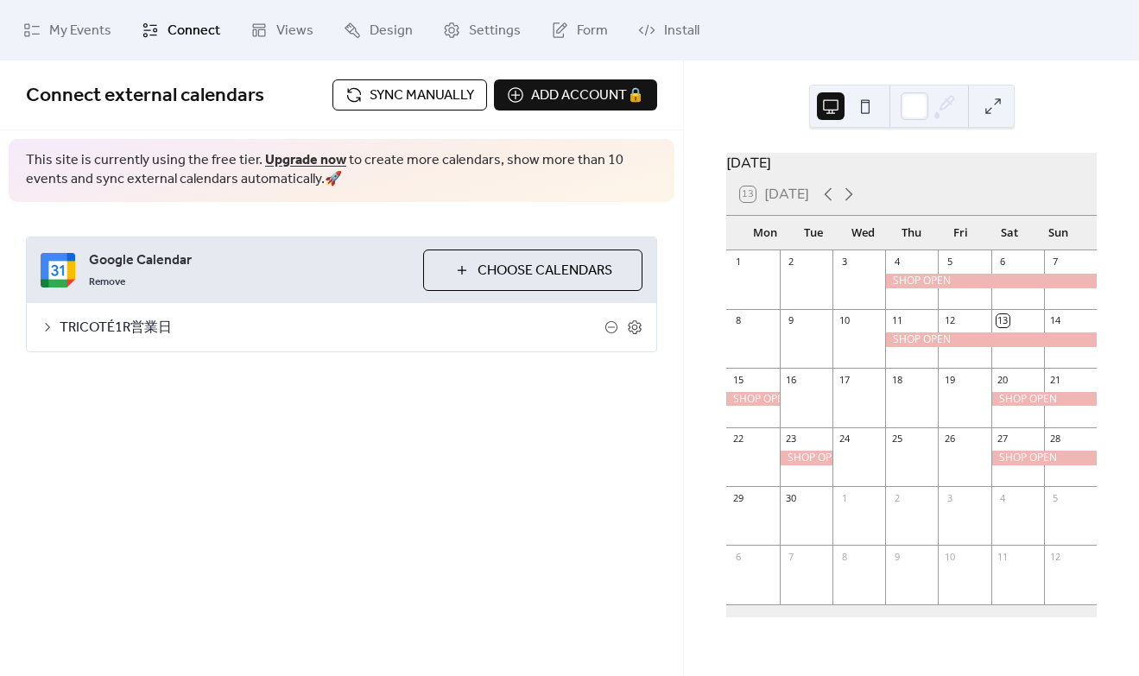 The width and height of the screenshot is (1139, 676). Describe the element at coordinates (1003, 320) in the screenshot. I see `div: 13` at that location.